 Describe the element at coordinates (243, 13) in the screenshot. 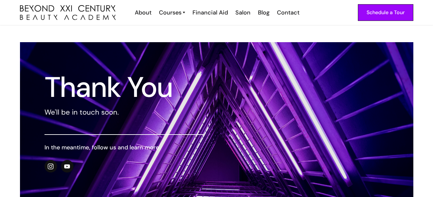

I see `div: Salon` at that location.